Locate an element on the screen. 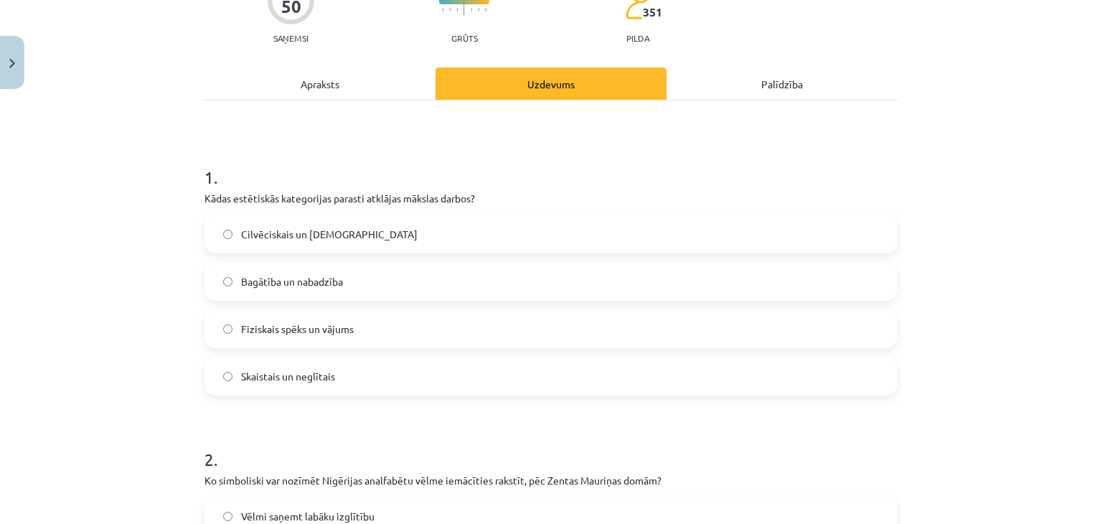 The image size is (1102, 524). p: pilda is located at coordinates (638, 38).